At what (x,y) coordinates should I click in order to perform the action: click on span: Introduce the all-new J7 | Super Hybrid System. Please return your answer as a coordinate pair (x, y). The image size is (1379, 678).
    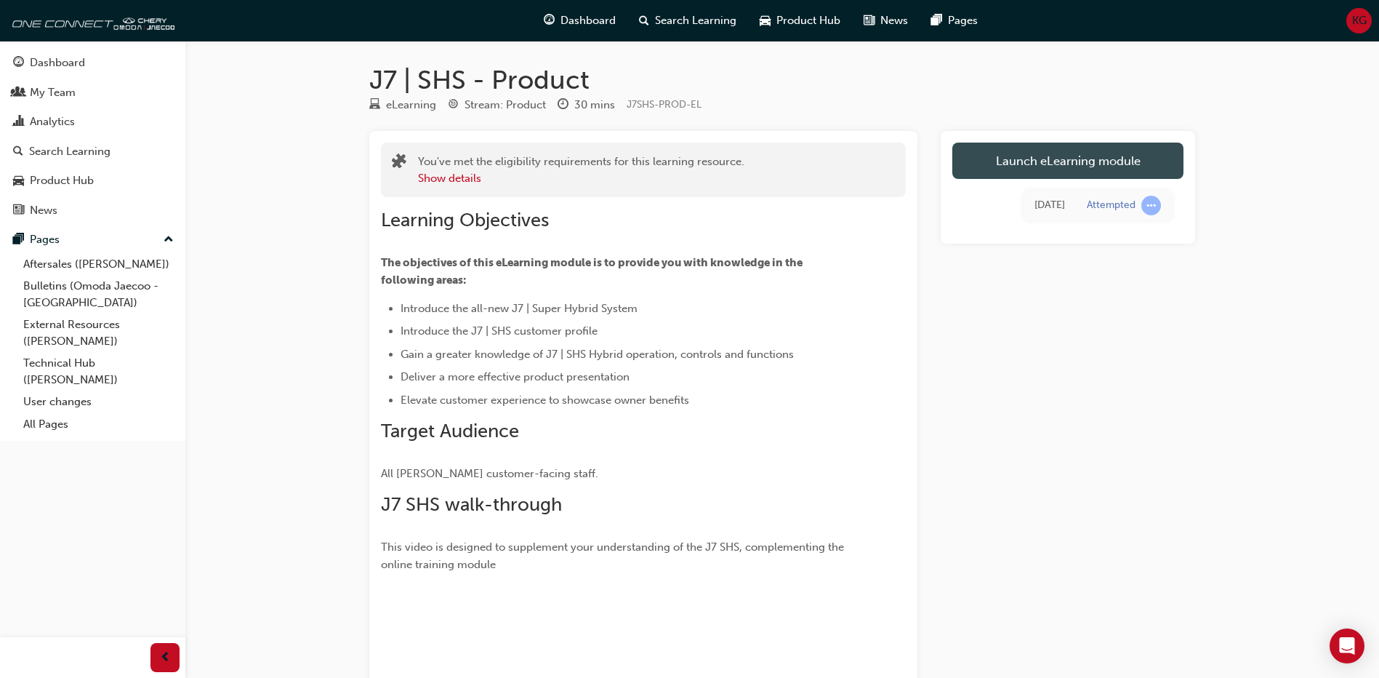
    Looking at the image, I should click on (519, 308).